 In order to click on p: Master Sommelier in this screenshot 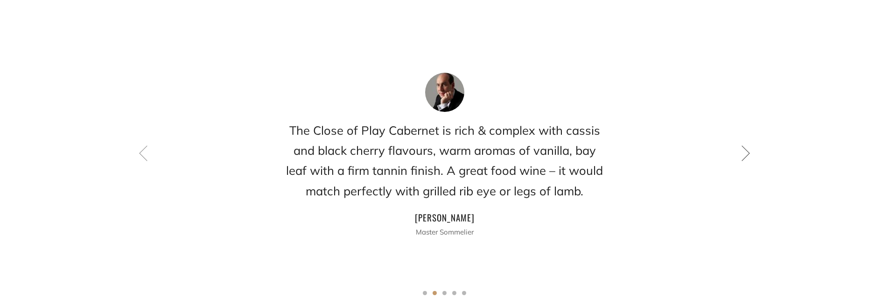, I will do `click(445, 232)`.